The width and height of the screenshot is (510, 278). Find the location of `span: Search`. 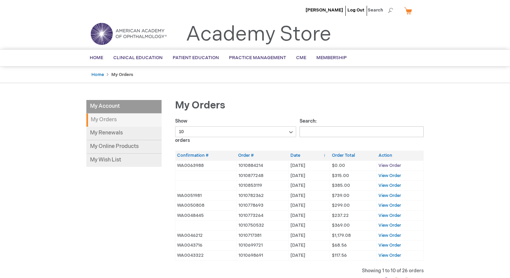

span: Search is located at coordinates (381, 10).